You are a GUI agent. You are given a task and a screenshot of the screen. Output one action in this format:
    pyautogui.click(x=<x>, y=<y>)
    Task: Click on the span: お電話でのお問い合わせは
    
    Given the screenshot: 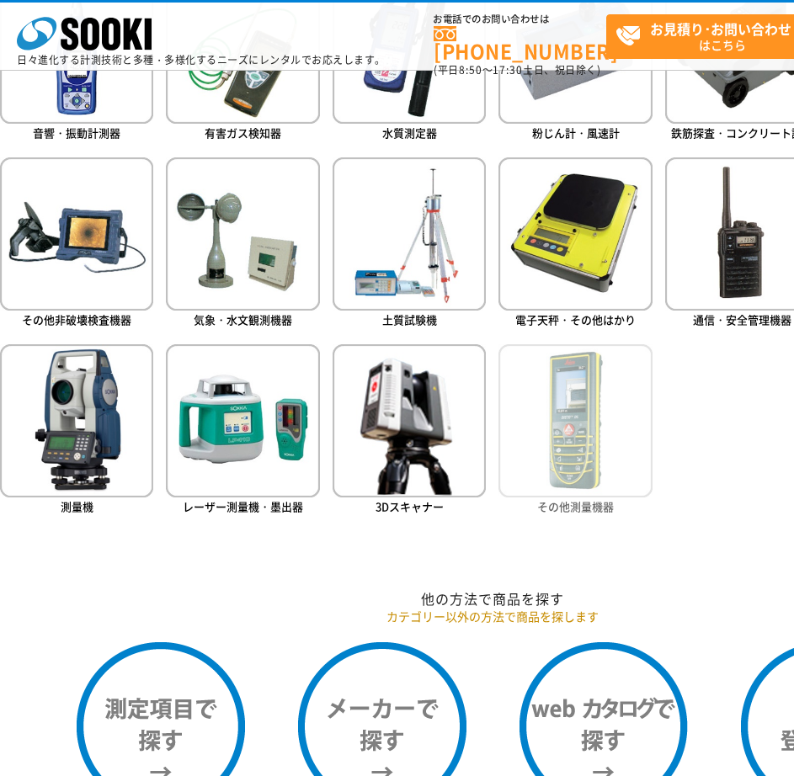 What is the action you would take?
    pyautogui.click(x=519, y=19)
    